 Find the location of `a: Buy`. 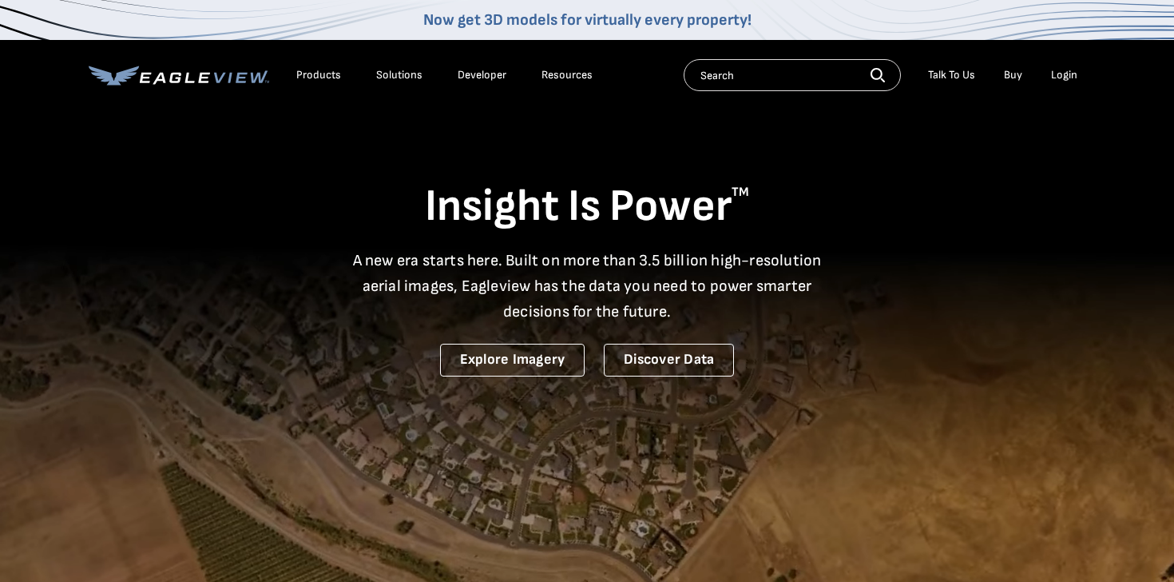

a: Buy is located at coordinates (1013, 75).